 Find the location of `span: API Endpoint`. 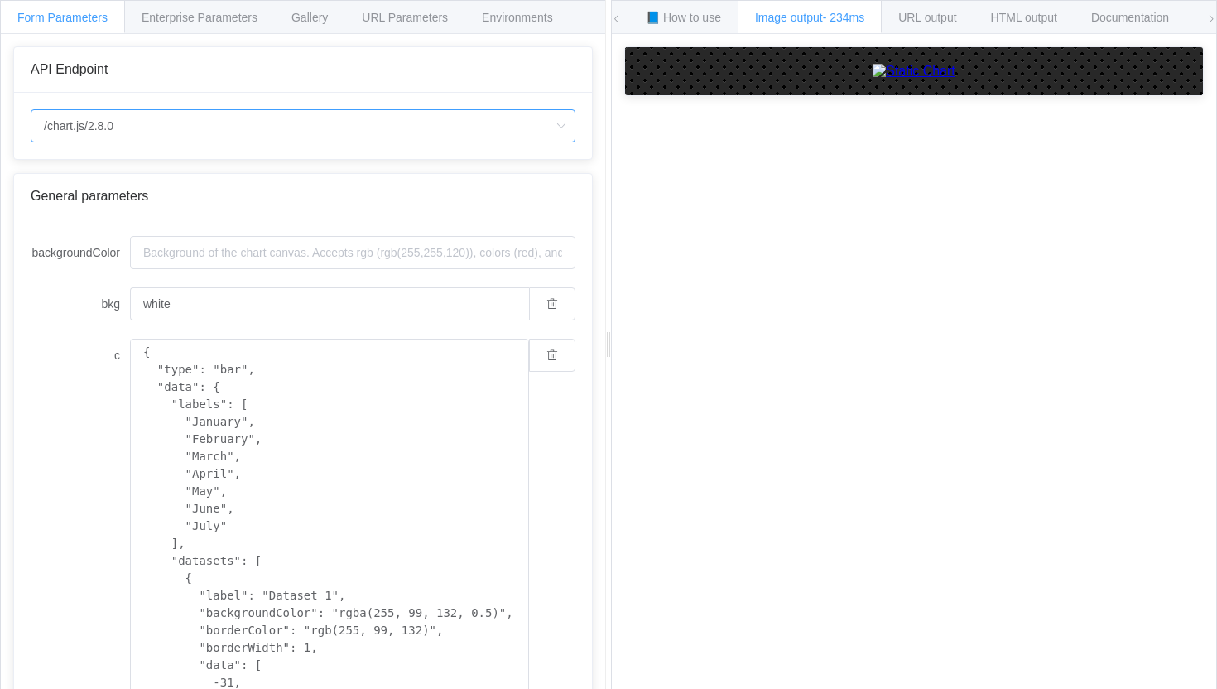

span: API Endpoint is located at coordinates (69, 69).